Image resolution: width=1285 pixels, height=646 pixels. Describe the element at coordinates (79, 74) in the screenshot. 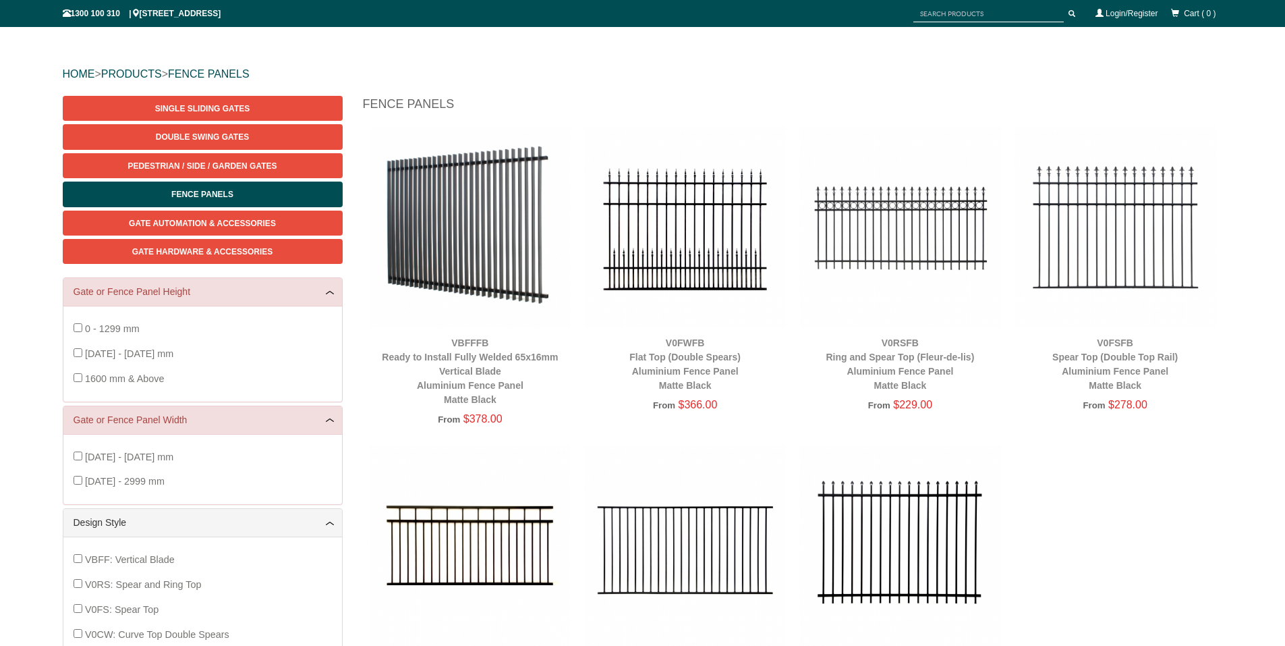

I see `a: HOME` at that location.